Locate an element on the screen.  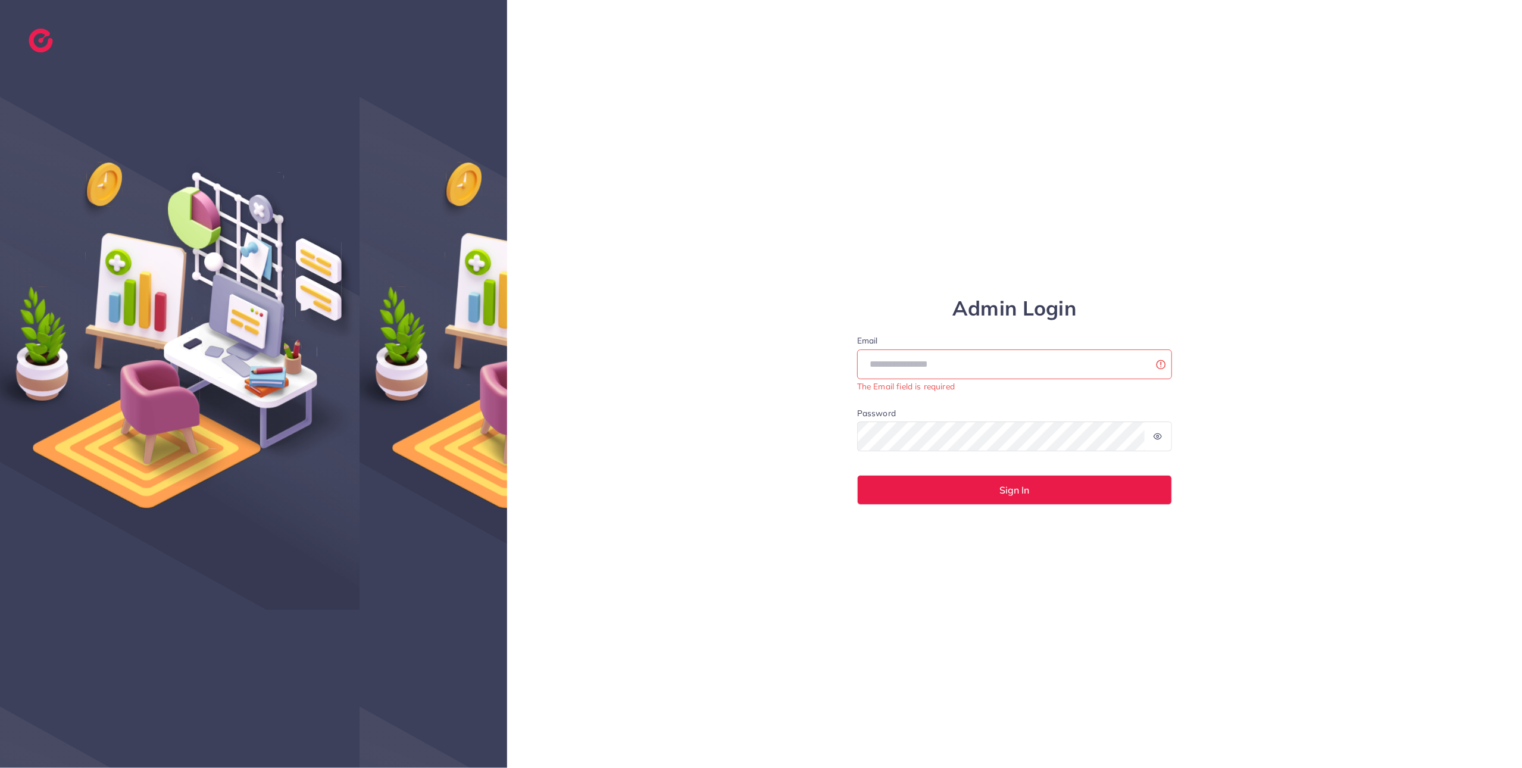
label: Password is located at coordinates (876, 413).